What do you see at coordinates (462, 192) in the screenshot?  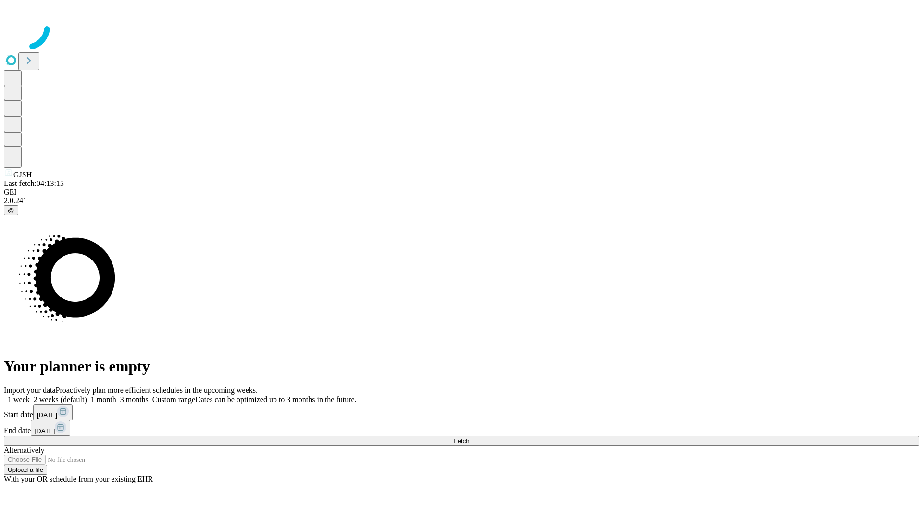 I see `div: GEI` at bounding box center [462, 192].